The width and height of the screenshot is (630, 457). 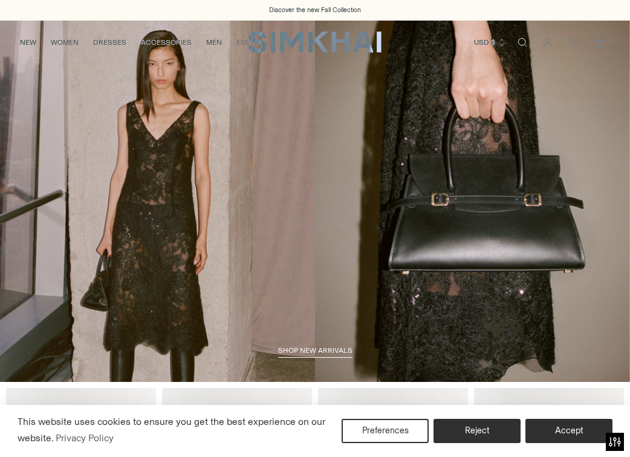 What do you see at coordinates (166, 42) in the screenshot?
I see `a: ACCESSORIES` at bounding box center [166, 42].